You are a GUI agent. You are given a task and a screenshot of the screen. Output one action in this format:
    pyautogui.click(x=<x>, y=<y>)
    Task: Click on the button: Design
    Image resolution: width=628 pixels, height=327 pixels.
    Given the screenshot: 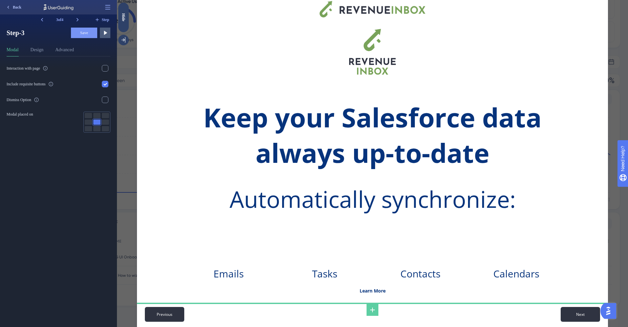 What is the action you would take?
    pyautogui.click(x=37, y=51)
    